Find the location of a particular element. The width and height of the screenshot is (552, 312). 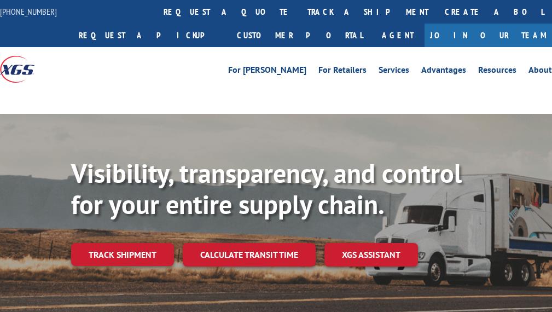

a: Calculate transit time is located at coordinates (249, 254).